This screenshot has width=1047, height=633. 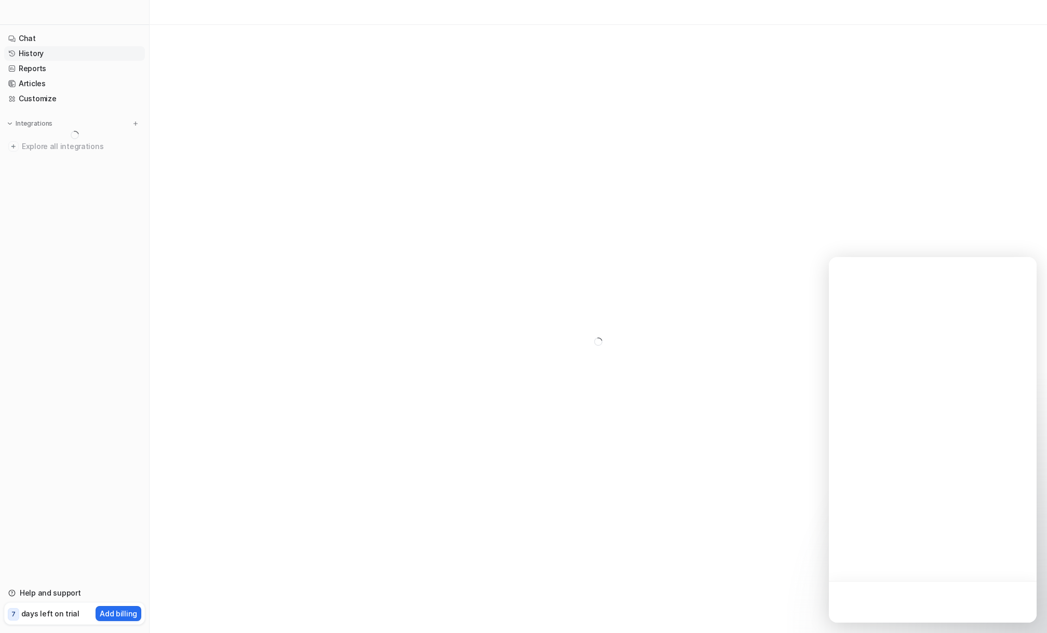 I want to click on p: Add billing, so click(x=118, y=613).